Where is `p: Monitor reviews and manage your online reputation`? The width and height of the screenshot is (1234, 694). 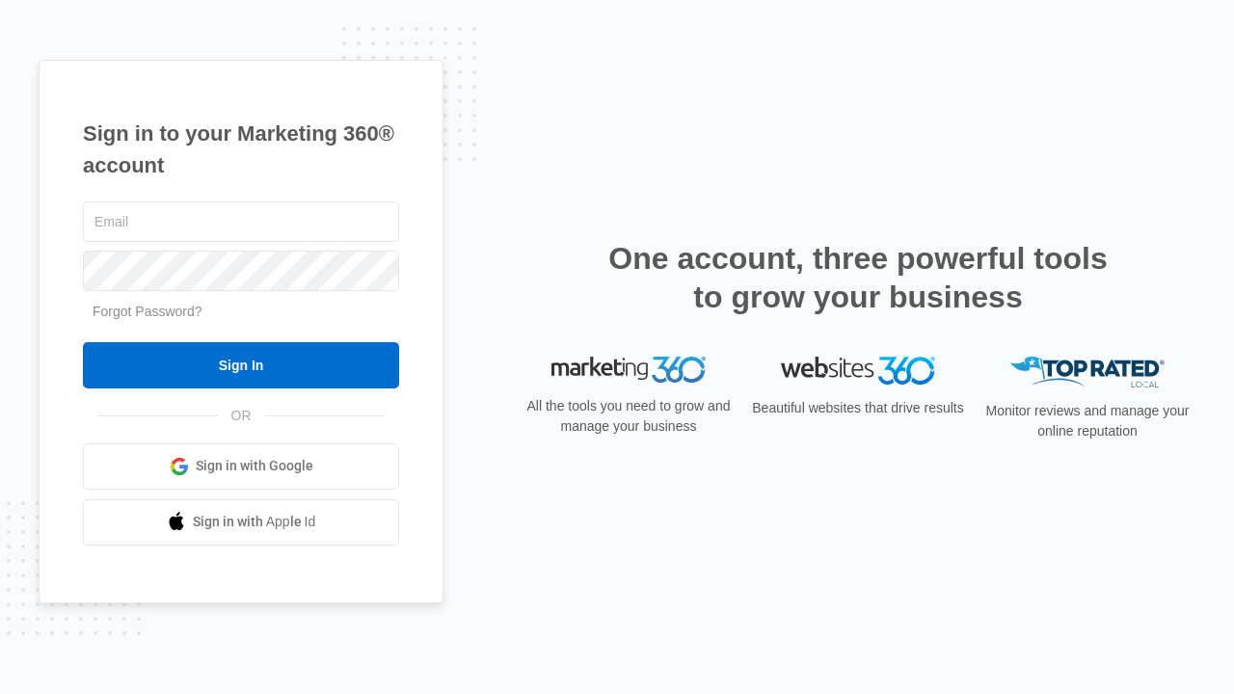 p: Monitor reviews and manage your online reputation is located at coordinates (1088, 421).